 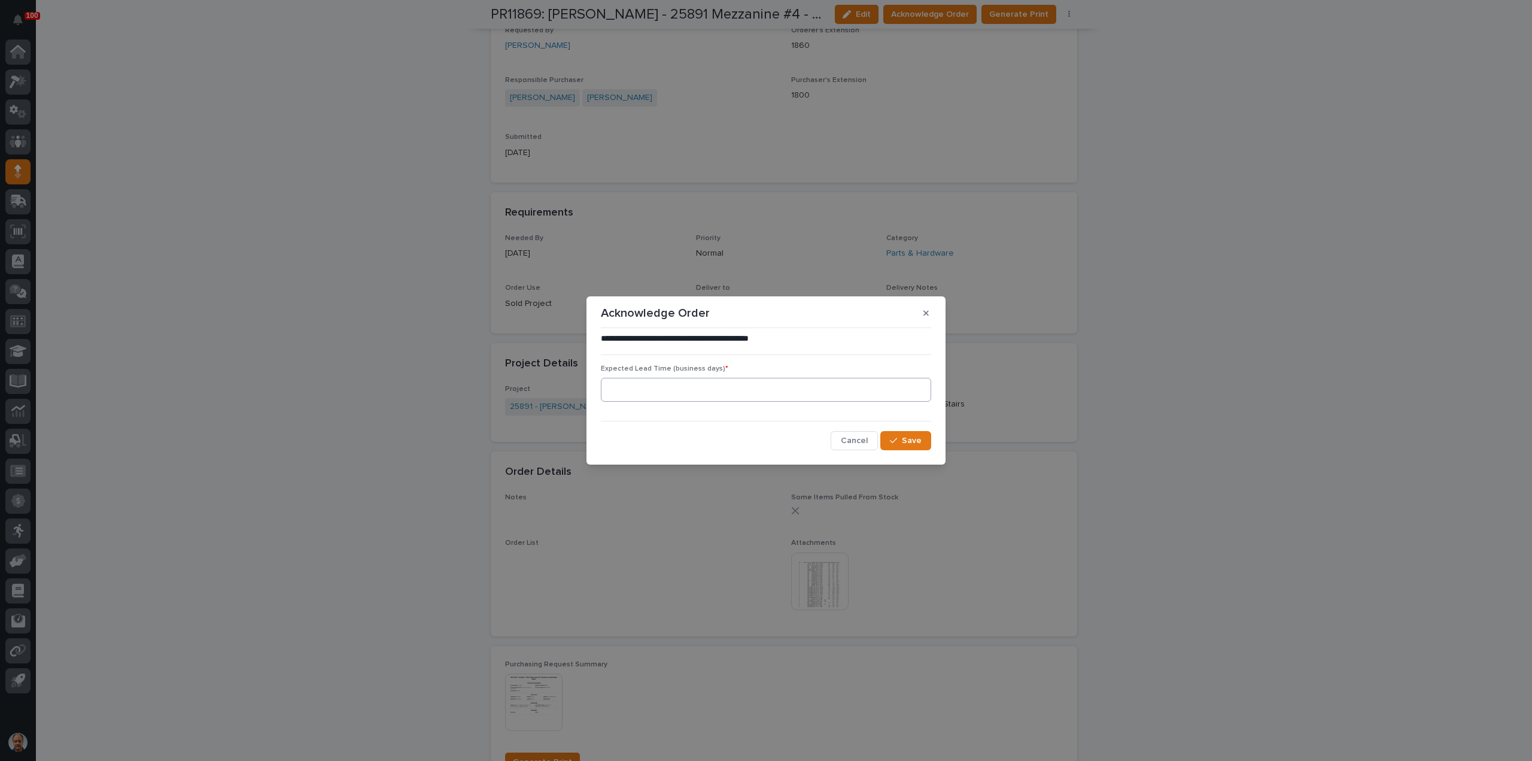 I want to click on button: Save, so click(x=906, y=441).